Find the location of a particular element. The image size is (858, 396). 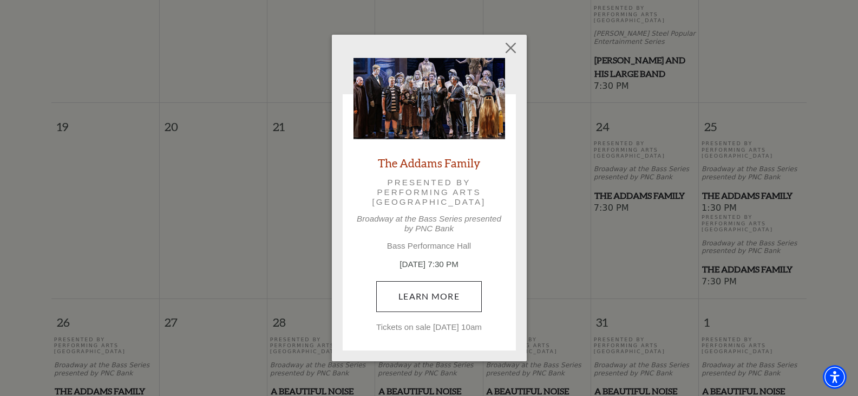

a: The Addams Family is located at coordinates (429, 162).